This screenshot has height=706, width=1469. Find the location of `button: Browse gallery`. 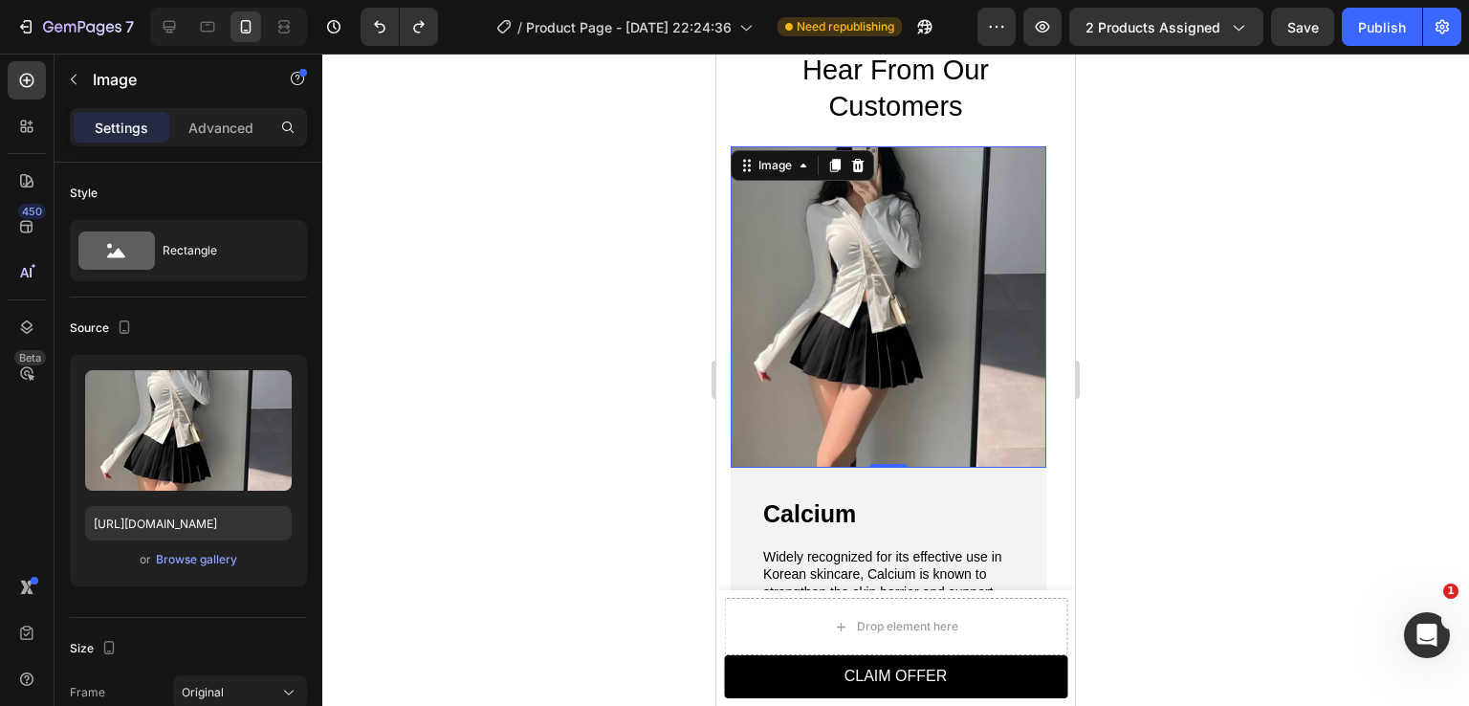

button: Browse gallery is located at coordinates (196, 559).